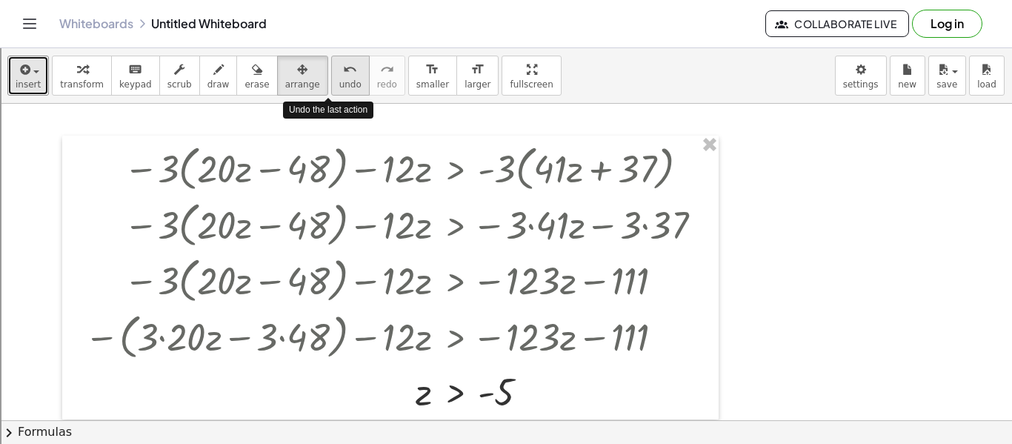 The height and width of the screenshot is (444, 1012). What do you see at coordinates (350, 70) in the screenshot?
I see `i: undo` at bounding box center [350, 70].